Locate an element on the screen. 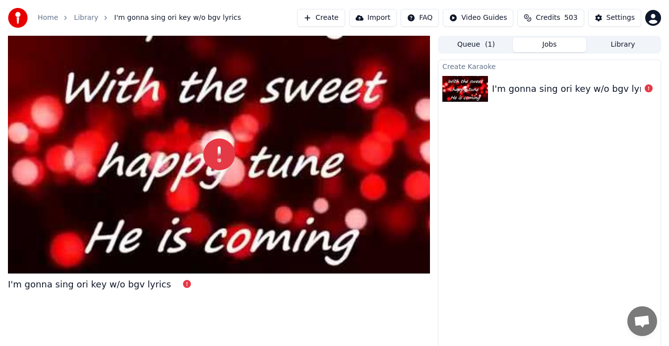 The width and height of the screenshot is (669, 346). div: Settings is located at coordinates (621, 18).